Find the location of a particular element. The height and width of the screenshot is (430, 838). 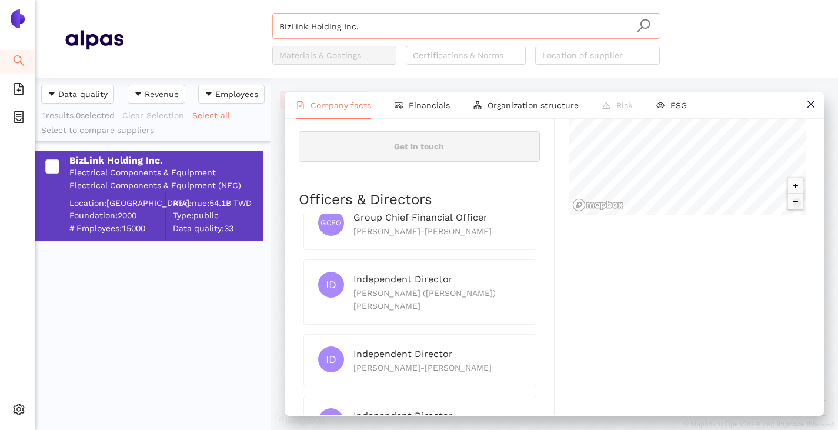

span: Revenue is located at coordinates (162, 94).